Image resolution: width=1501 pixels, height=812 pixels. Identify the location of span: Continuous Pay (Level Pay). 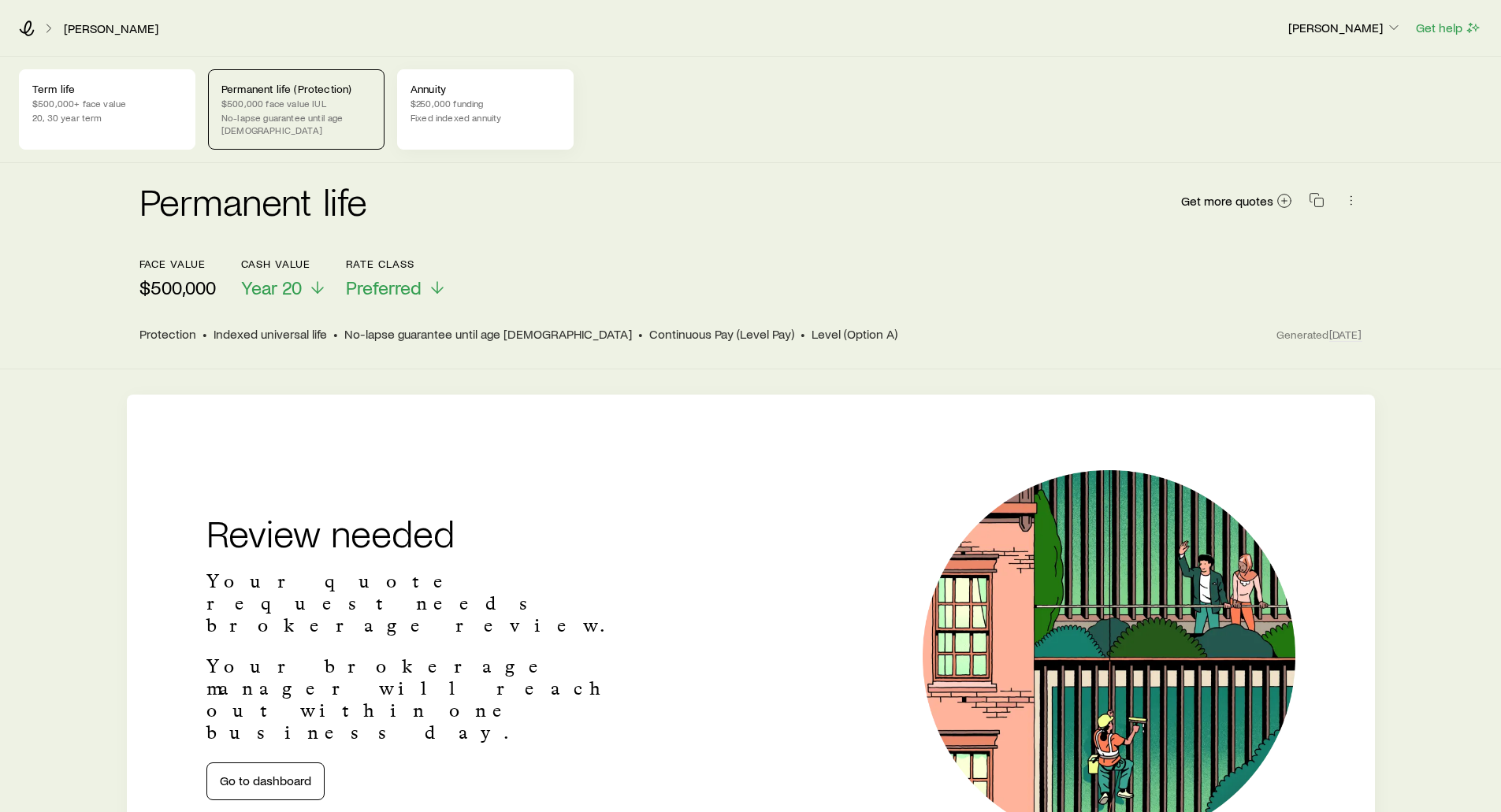
(722, 334).